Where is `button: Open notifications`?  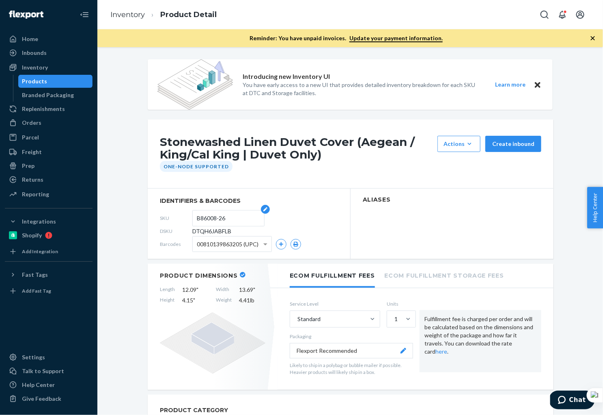
button: Open notifications is located at coordinates (563, 15).